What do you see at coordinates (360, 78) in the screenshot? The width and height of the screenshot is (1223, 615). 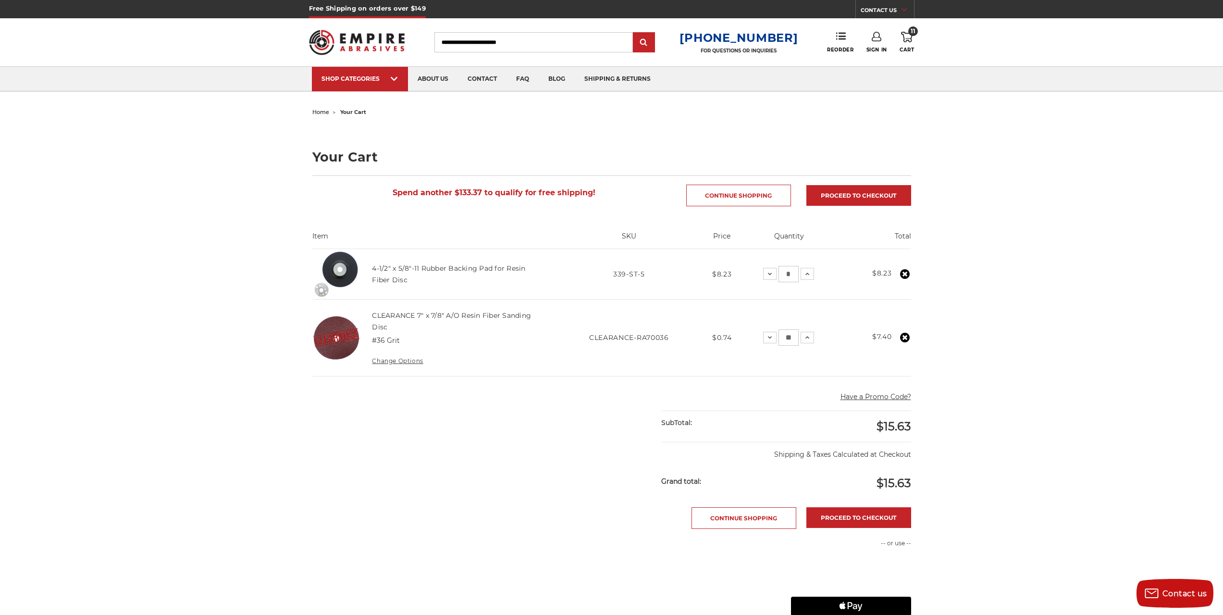 I see `div: SHOP CATEGORIES` at bounding box center [360, 78].